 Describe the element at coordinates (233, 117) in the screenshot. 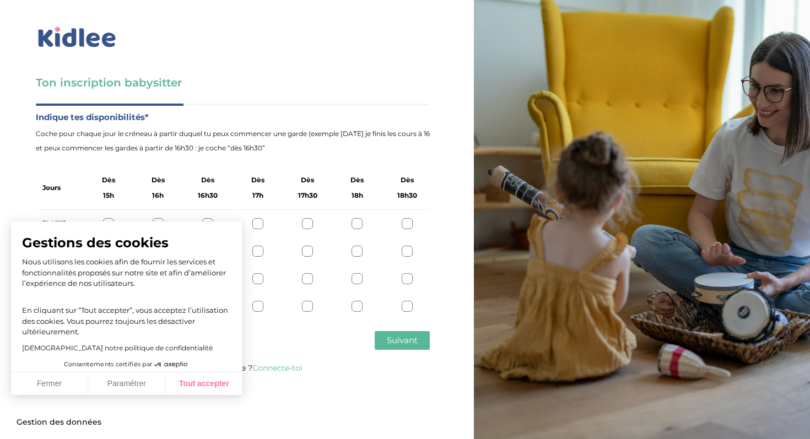

I see `label: Indique tes disponibilités*` at that location.